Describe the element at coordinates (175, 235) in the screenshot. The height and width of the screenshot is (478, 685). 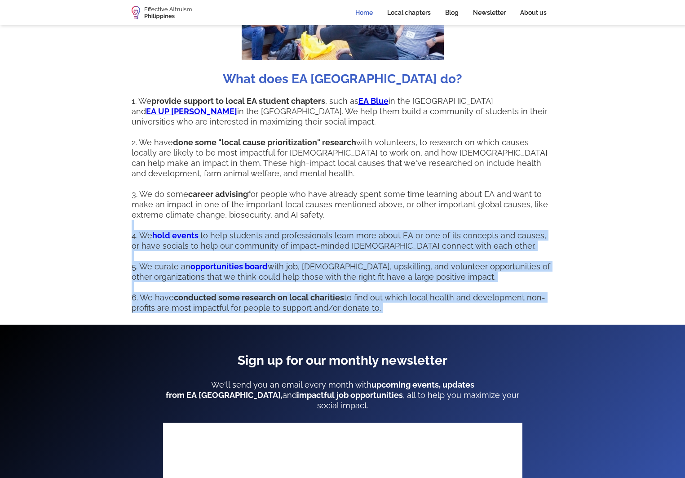
I see `a: hold events` at that location.